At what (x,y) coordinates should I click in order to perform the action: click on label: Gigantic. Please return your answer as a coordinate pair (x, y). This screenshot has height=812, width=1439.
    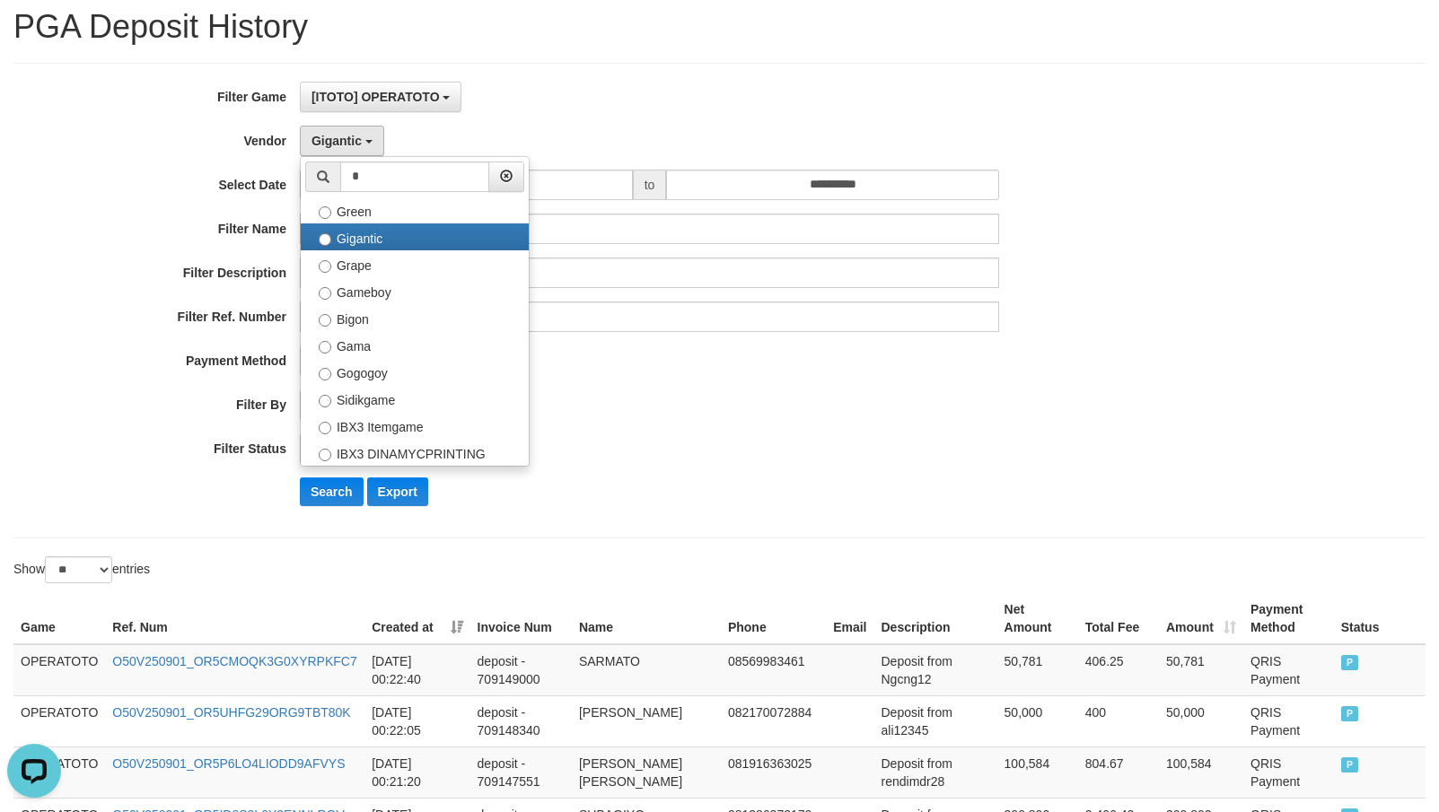
    Looking at the image, I should click on (415, 237).